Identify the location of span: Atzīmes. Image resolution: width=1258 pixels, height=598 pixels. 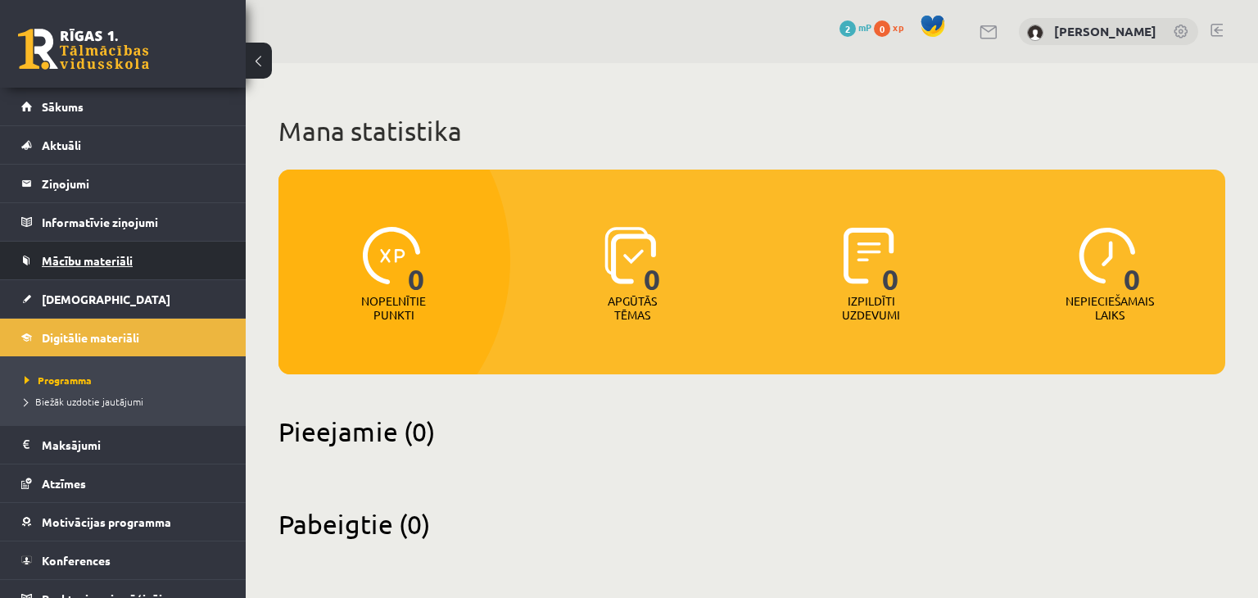
(64, 483).